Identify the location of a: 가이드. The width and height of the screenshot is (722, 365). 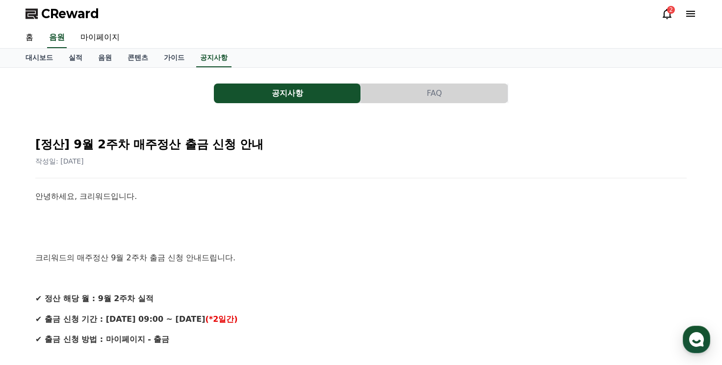
(174, 58).